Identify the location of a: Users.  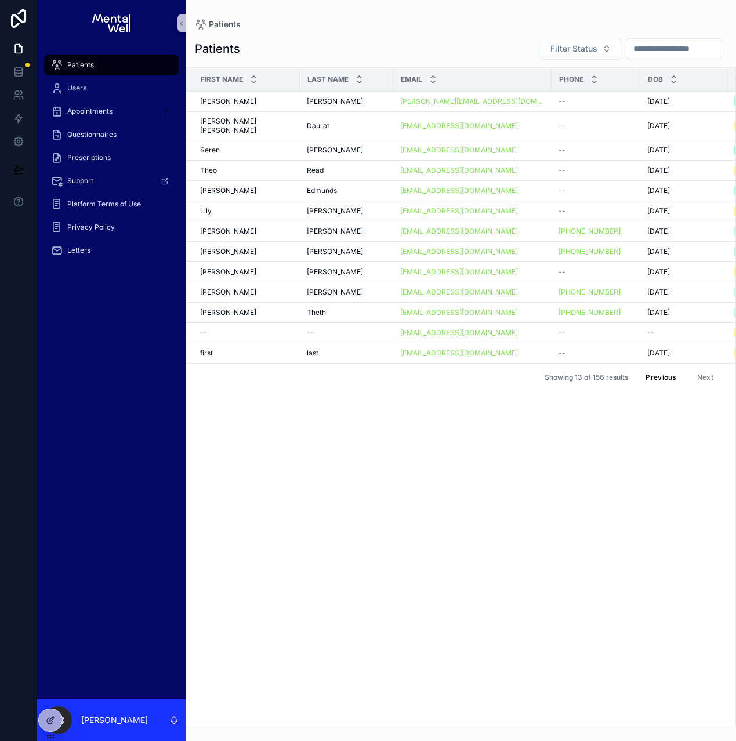
(111, 88).